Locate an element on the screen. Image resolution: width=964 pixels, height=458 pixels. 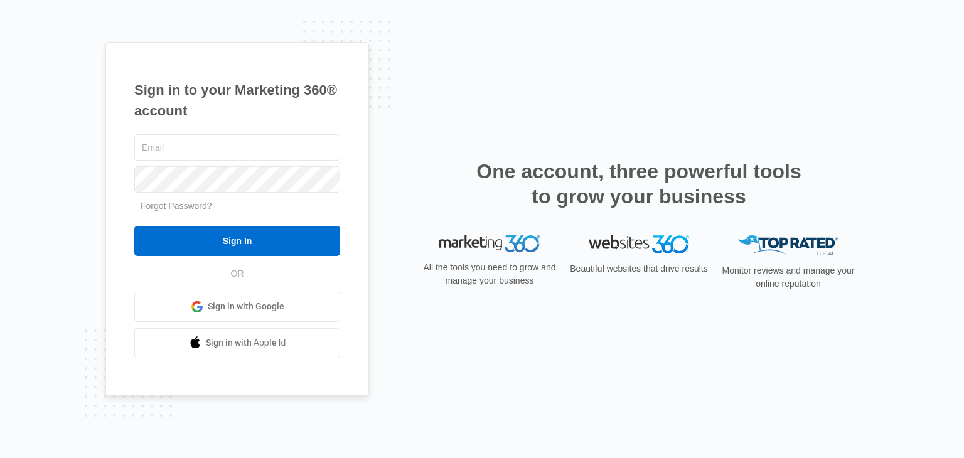
img: Top Rated Local is located at coordinates (788, 245).